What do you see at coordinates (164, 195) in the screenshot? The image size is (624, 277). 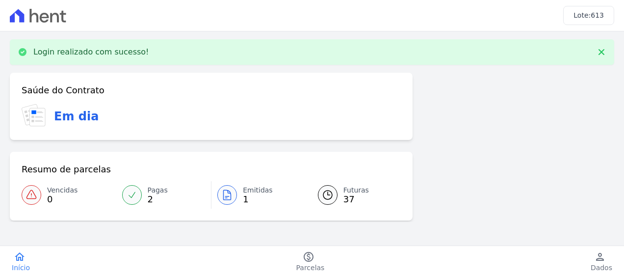 I see `a: Pagas 2` at bounding box center [164, 195].